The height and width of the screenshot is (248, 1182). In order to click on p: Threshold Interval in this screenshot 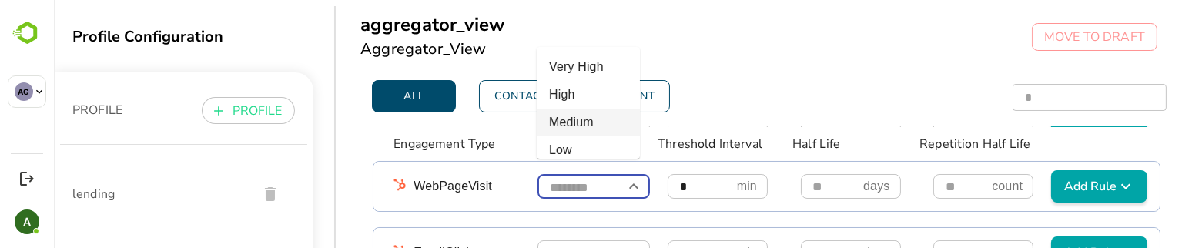, I will do `click(671, 144)`.